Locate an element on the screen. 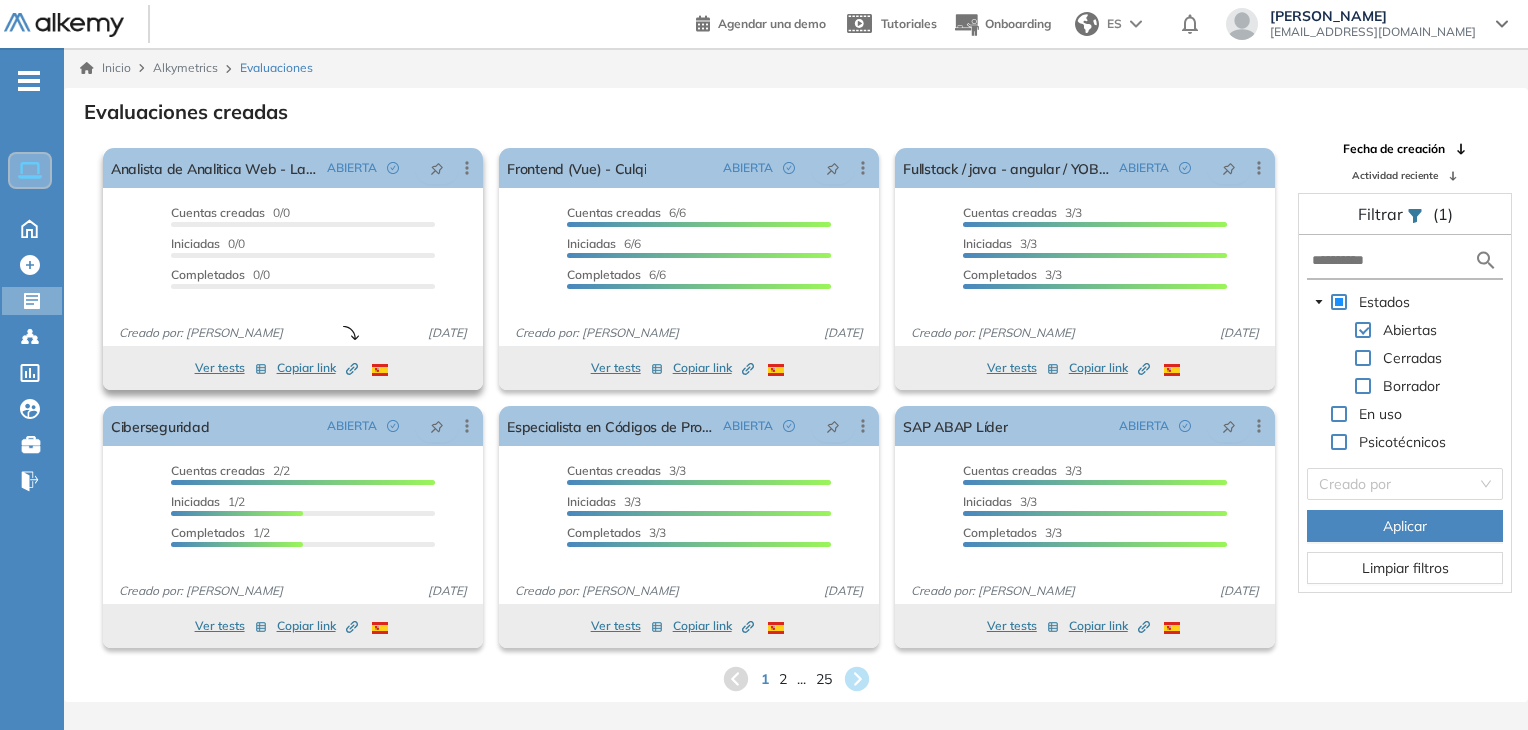 This screenshot has width=1528, height=730. a: Frontend (Vue) - Culqi is located at coordinates (576, 168).